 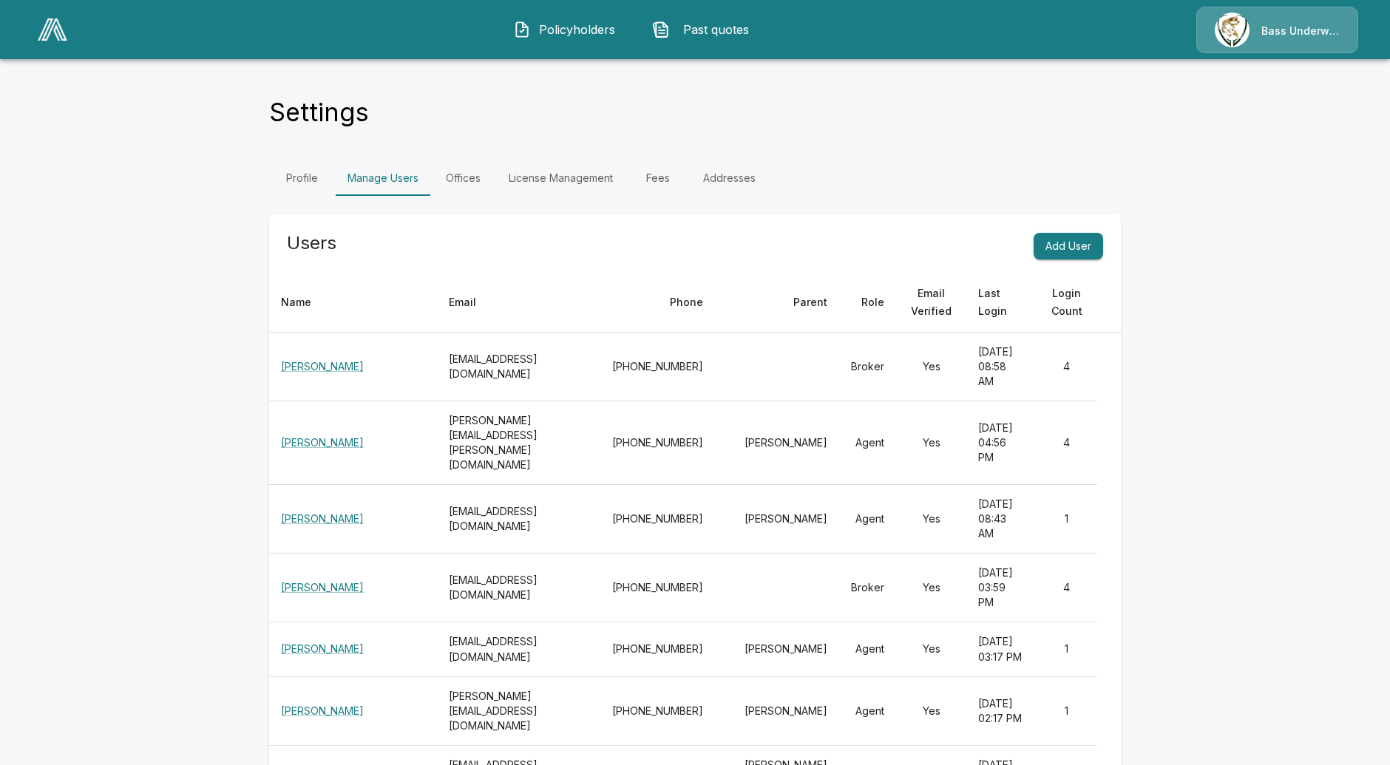 What do you see at coordinates (931, 302) in the screenshot?
I see `th: Email Verified` at bounding box center [931, 302].